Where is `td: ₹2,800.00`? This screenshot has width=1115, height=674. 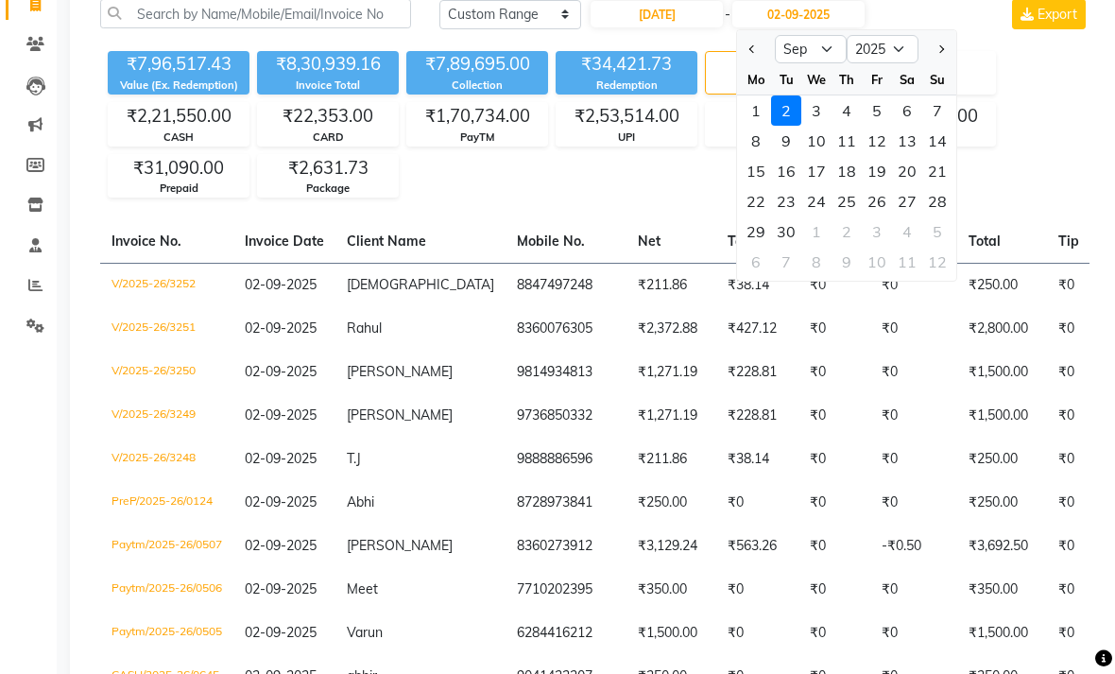 td: ₹2,800.00 is located at coordinates (1002, 329).